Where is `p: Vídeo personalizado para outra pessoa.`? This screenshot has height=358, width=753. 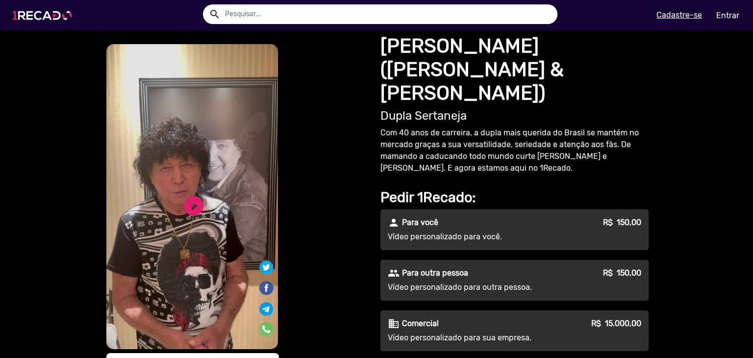
p: Vídeo personalizado para outra pessoa. is located at coordinates (477, 287).